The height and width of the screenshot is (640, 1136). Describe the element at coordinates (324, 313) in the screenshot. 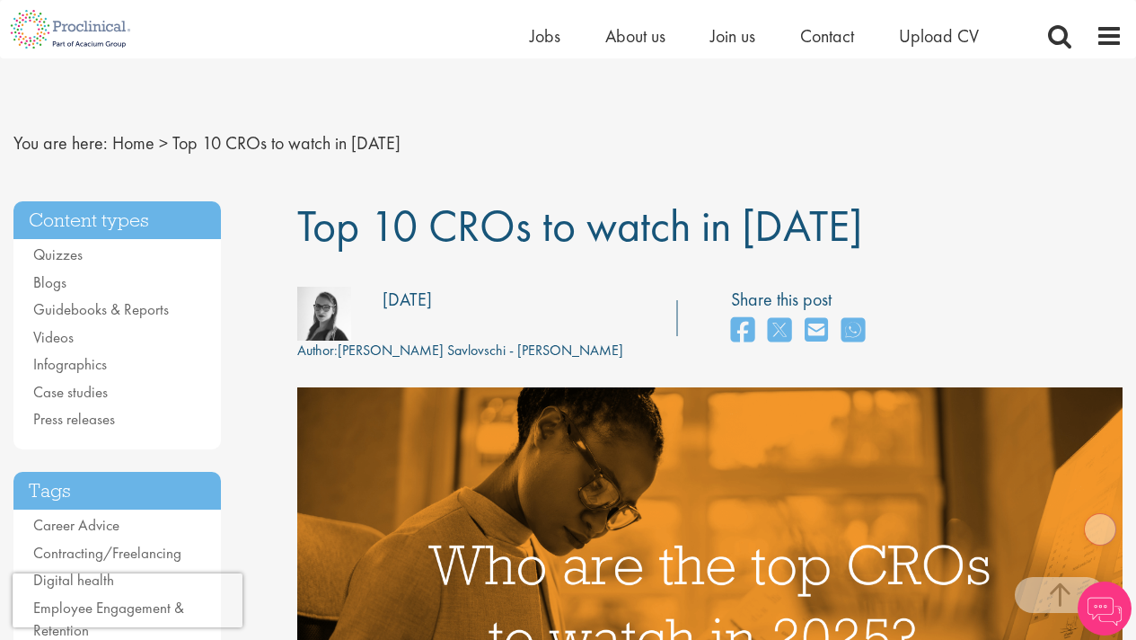

I see `img: fff6768c-7d58-4950-025b-08d63f9598ee` at that location.